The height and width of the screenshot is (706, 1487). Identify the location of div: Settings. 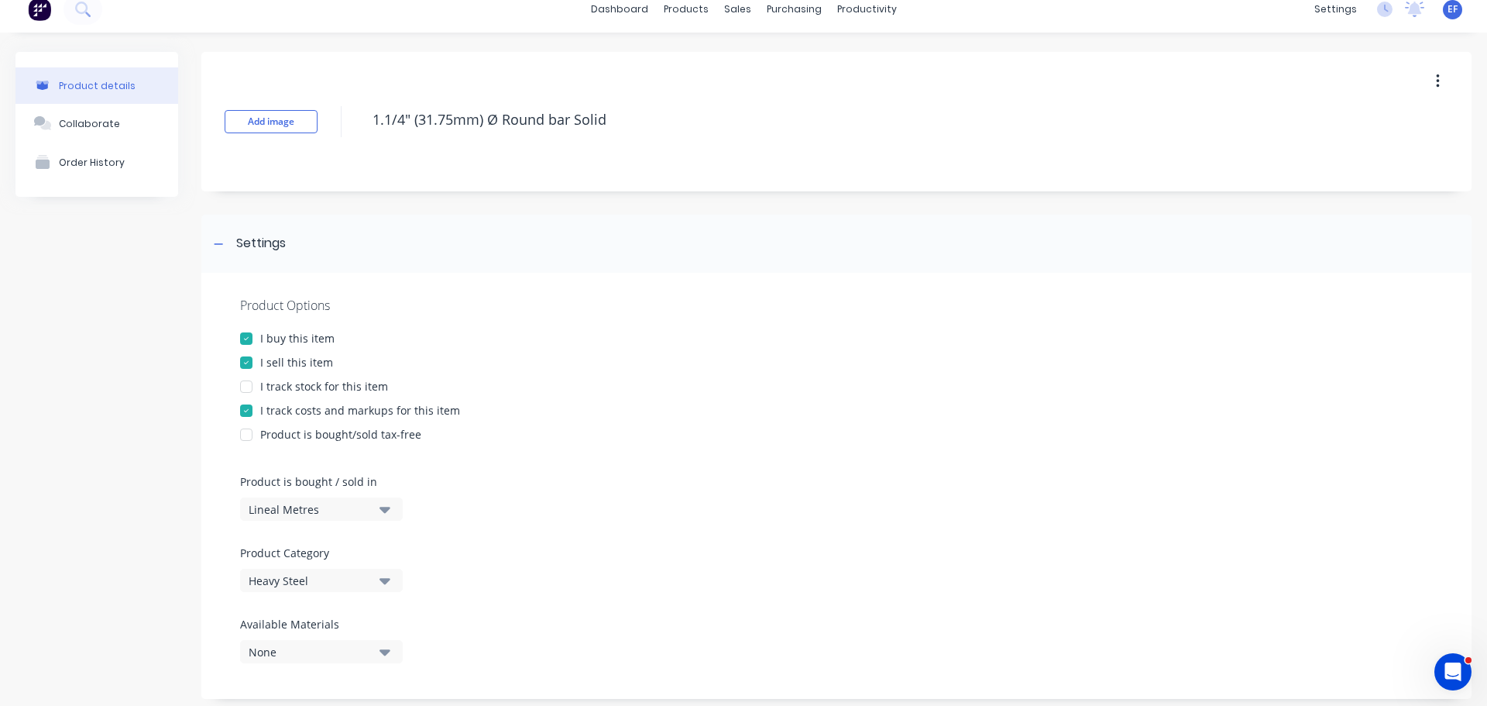
(261, 243).